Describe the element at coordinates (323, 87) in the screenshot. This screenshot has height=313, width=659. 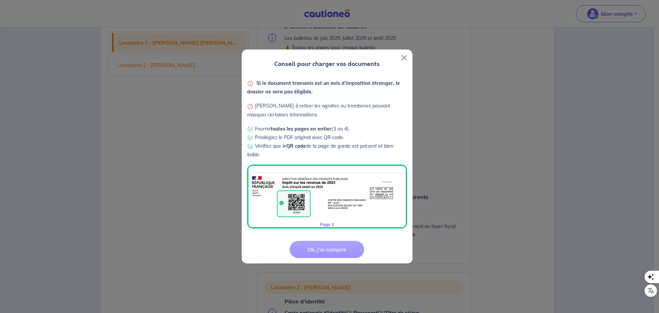
I see `strong: Si le document transmis est un avis d’imposition étranger, le dossier ne sera pas éligible.` at that location.